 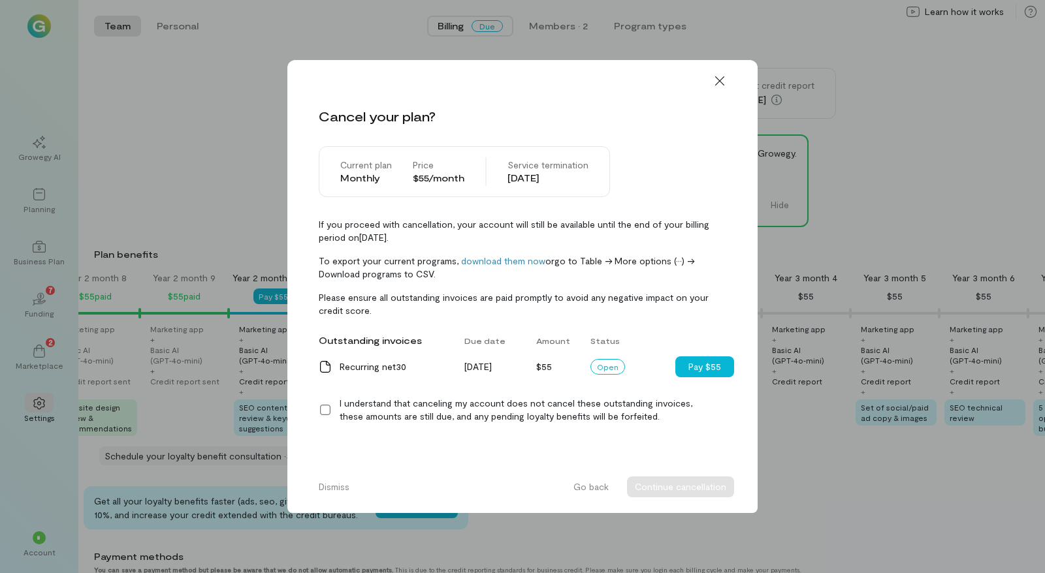 I want to click on span: Please ensure all outstanding invoices are paid promptly to avoid any negative impact on your cre..., so click(x=522, y=304).